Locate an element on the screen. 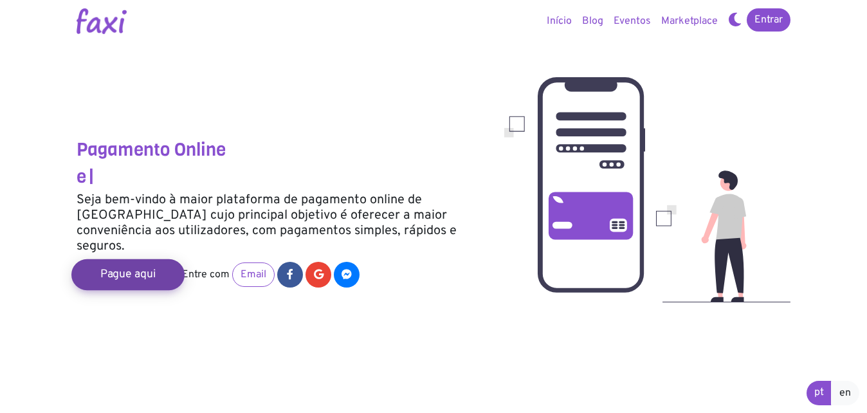 This screenshot has width=867, height=413. a: Pague aqui is located at coordinates (128, 275).